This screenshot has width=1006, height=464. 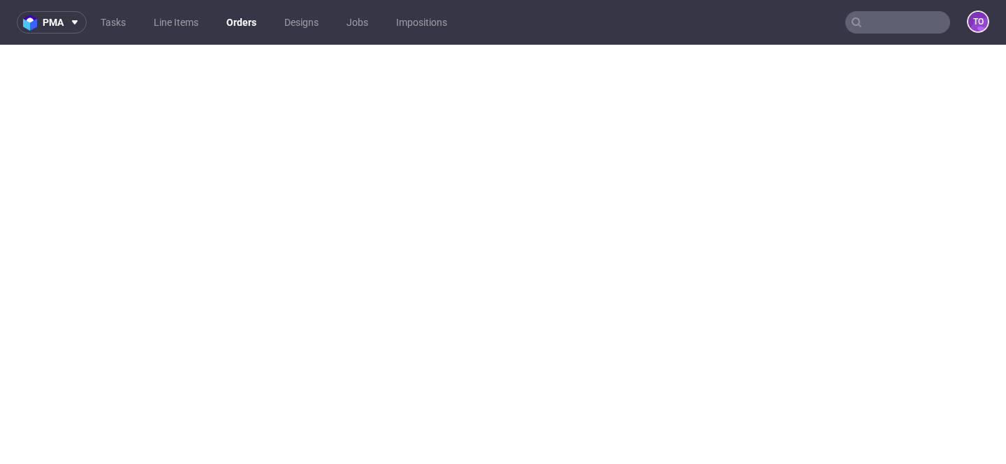 What do you see at coordinates (421, 22) in the screenshot?
I see `a: Impositions` at bounding box center [421, 22].